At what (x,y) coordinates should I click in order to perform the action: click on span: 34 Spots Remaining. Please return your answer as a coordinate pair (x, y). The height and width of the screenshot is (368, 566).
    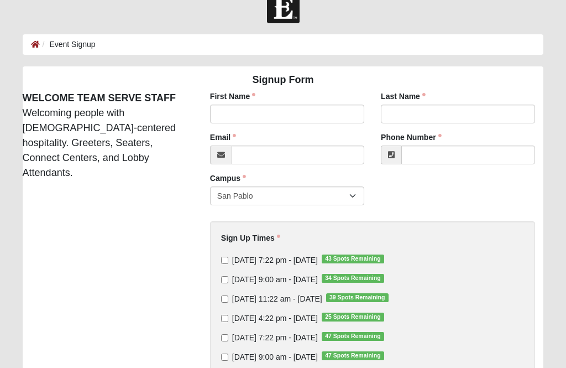
    Looking at the image, I should click on (353, 279).